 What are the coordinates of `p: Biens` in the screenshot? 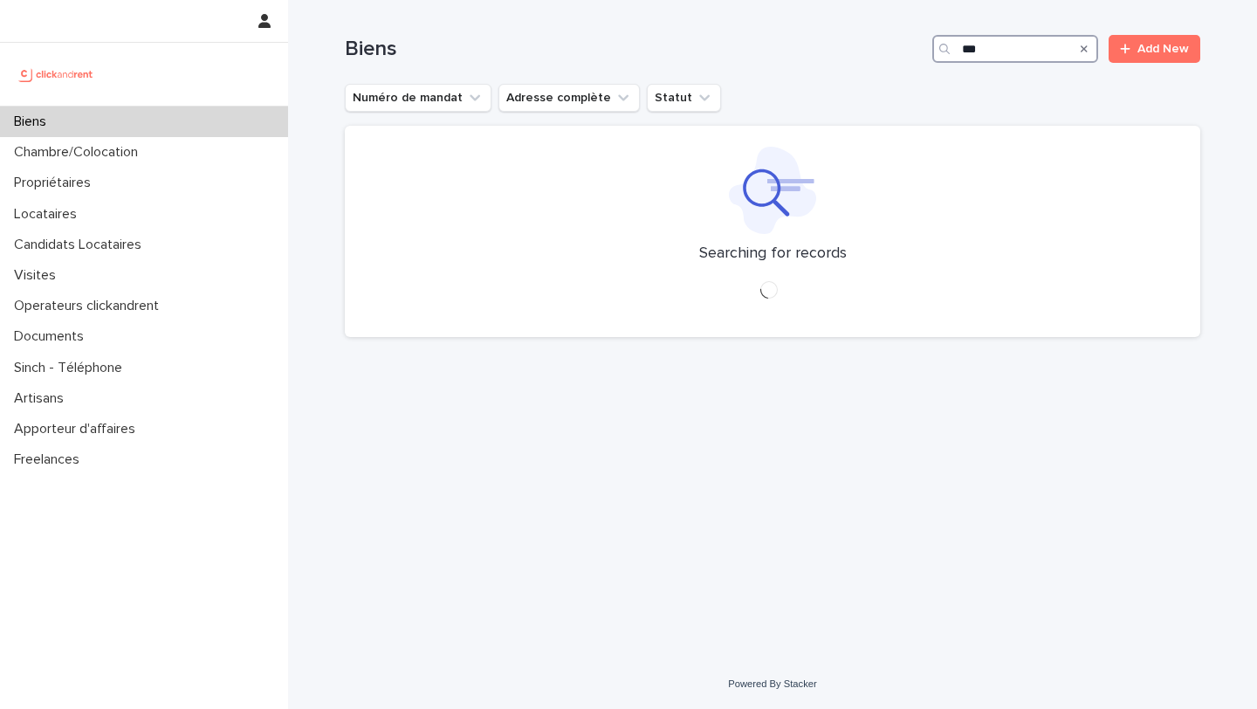 It's located at (33, 121).